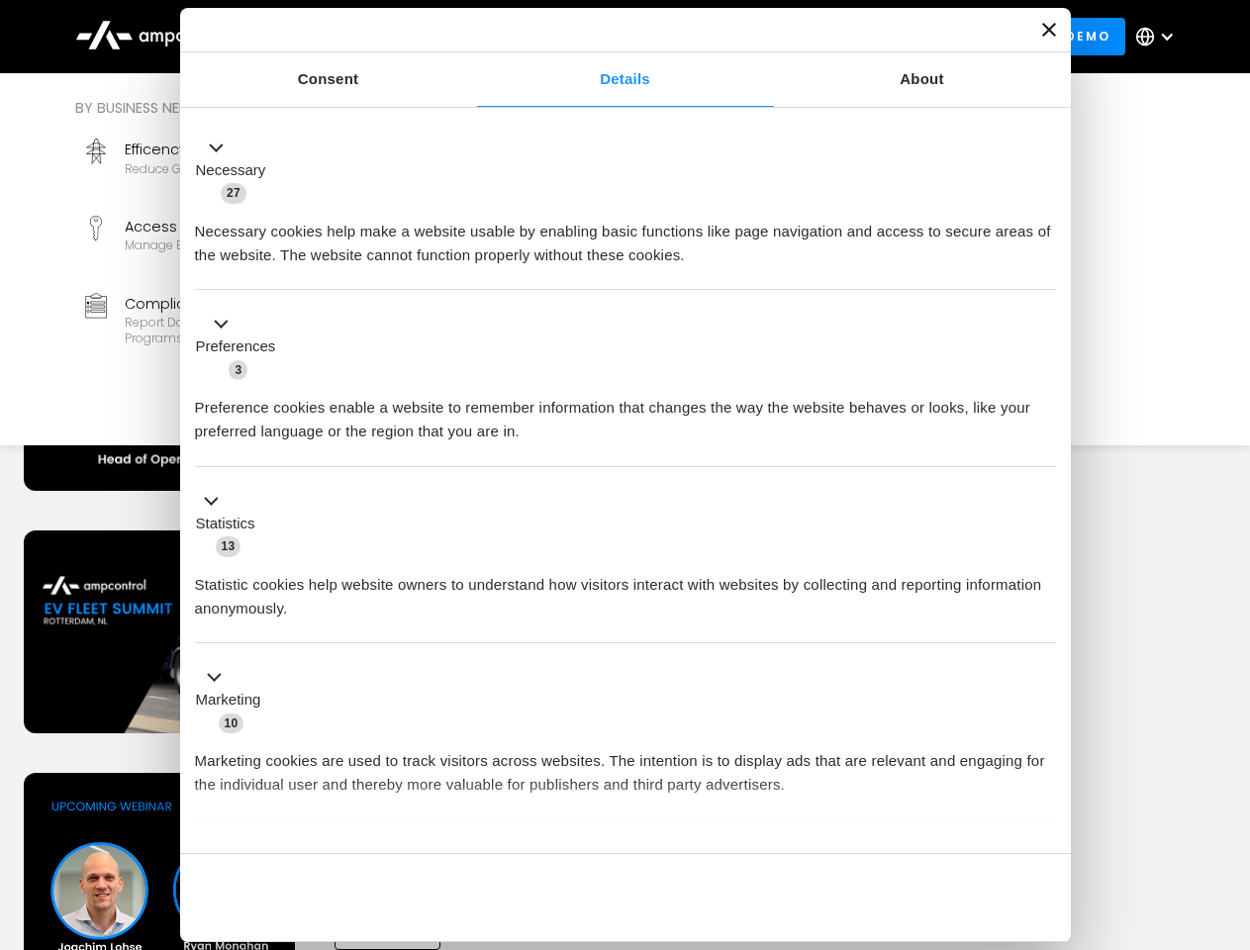 This screenshot has width=1250, height=950. Describe the element at coordinates (626, 79) in the screenshot. I see `a: Details` at that location.